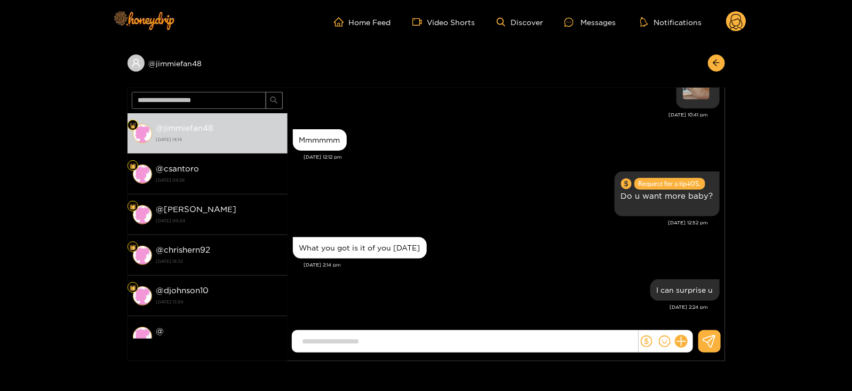 This screenshot has width=852, height=391. What do you see at coordinates (136, 63) in the screenshot?
I see `span: user` at bounding box center [136, 63].